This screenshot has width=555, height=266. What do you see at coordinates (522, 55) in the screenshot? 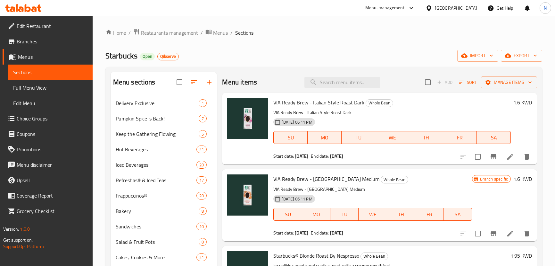
I see `button: export` at bounding box center [522, 55].